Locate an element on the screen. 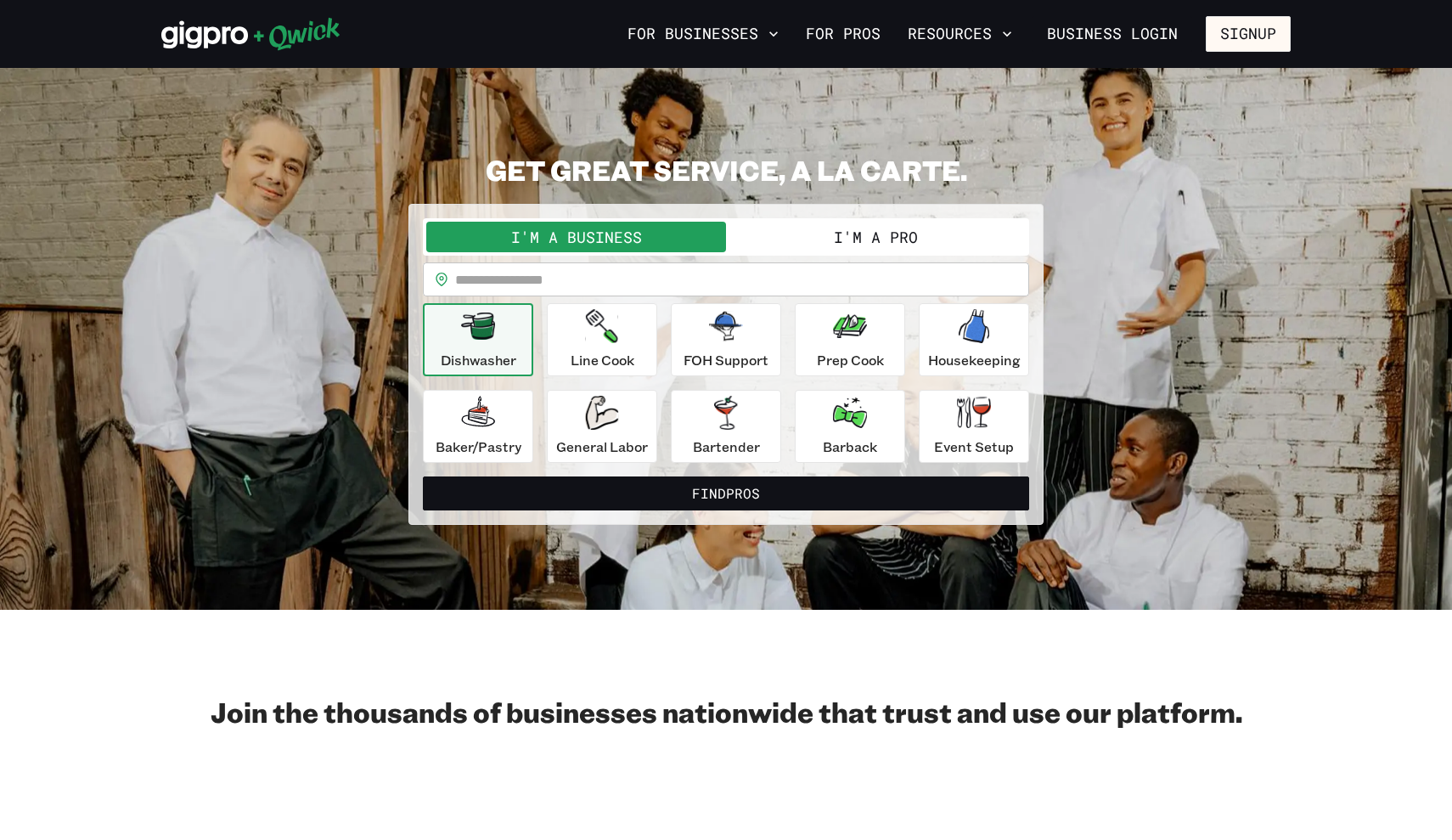  p: Event Setup is located at coordinates (974, 447).